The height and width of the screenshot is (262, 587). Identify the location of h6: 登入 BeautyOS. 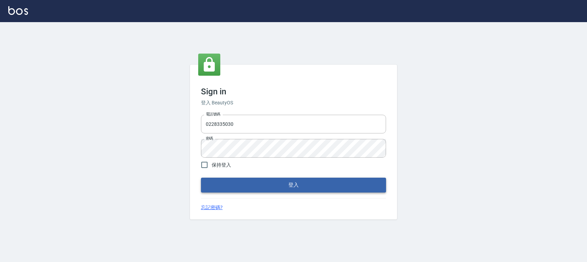
(293, 102).